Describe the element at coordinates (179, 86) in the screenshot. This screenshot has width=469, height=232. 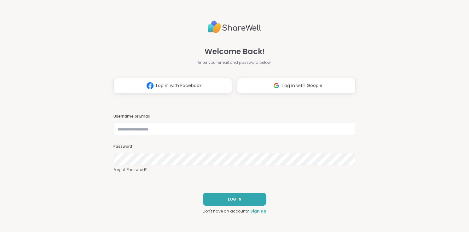
I see `span: Log in with Facebook` at that location.